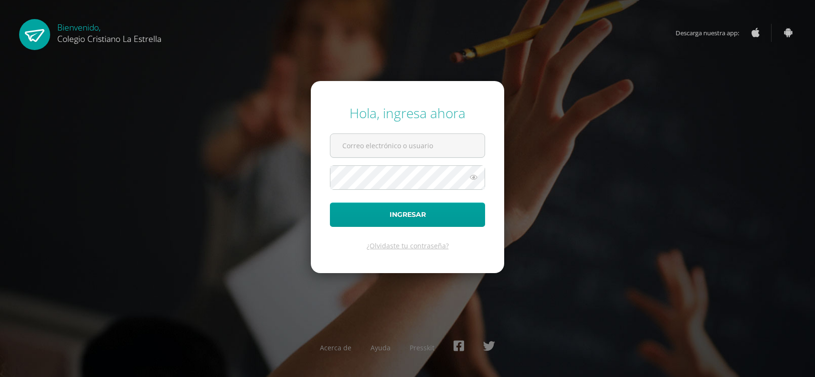 The width and height of the screenshot is (815, 377). What do you see at coordinates (109, 31) in the screenshot?
I see `div: Bienvenido,` at bounding box center [109, 31].